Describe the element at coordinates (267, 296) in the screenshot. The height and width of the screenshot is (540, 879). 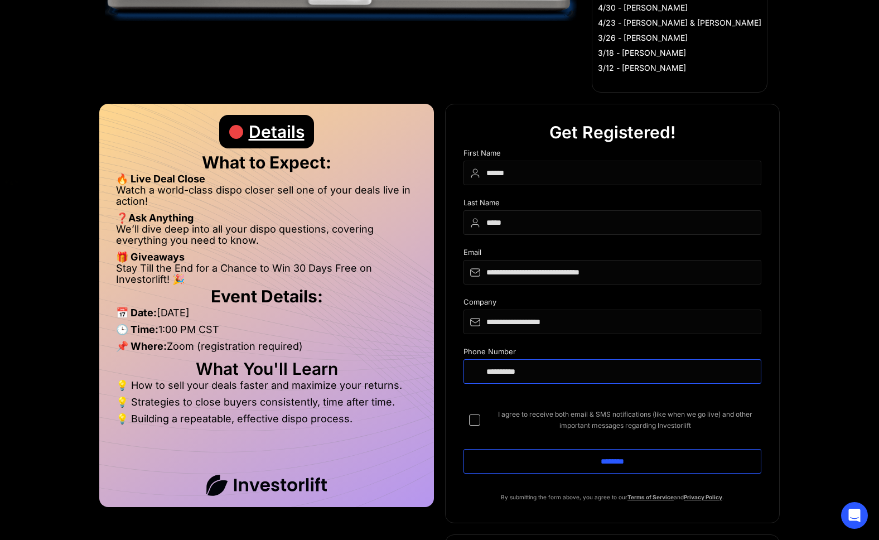
I see `strong: Event Details:` at that location.